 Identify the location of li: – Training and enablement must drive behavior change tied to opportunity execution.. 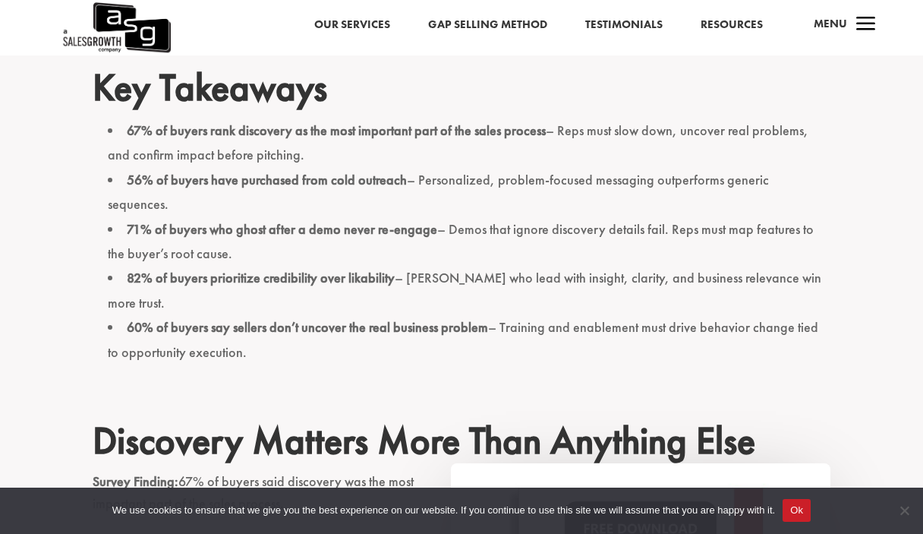
(469, 339).